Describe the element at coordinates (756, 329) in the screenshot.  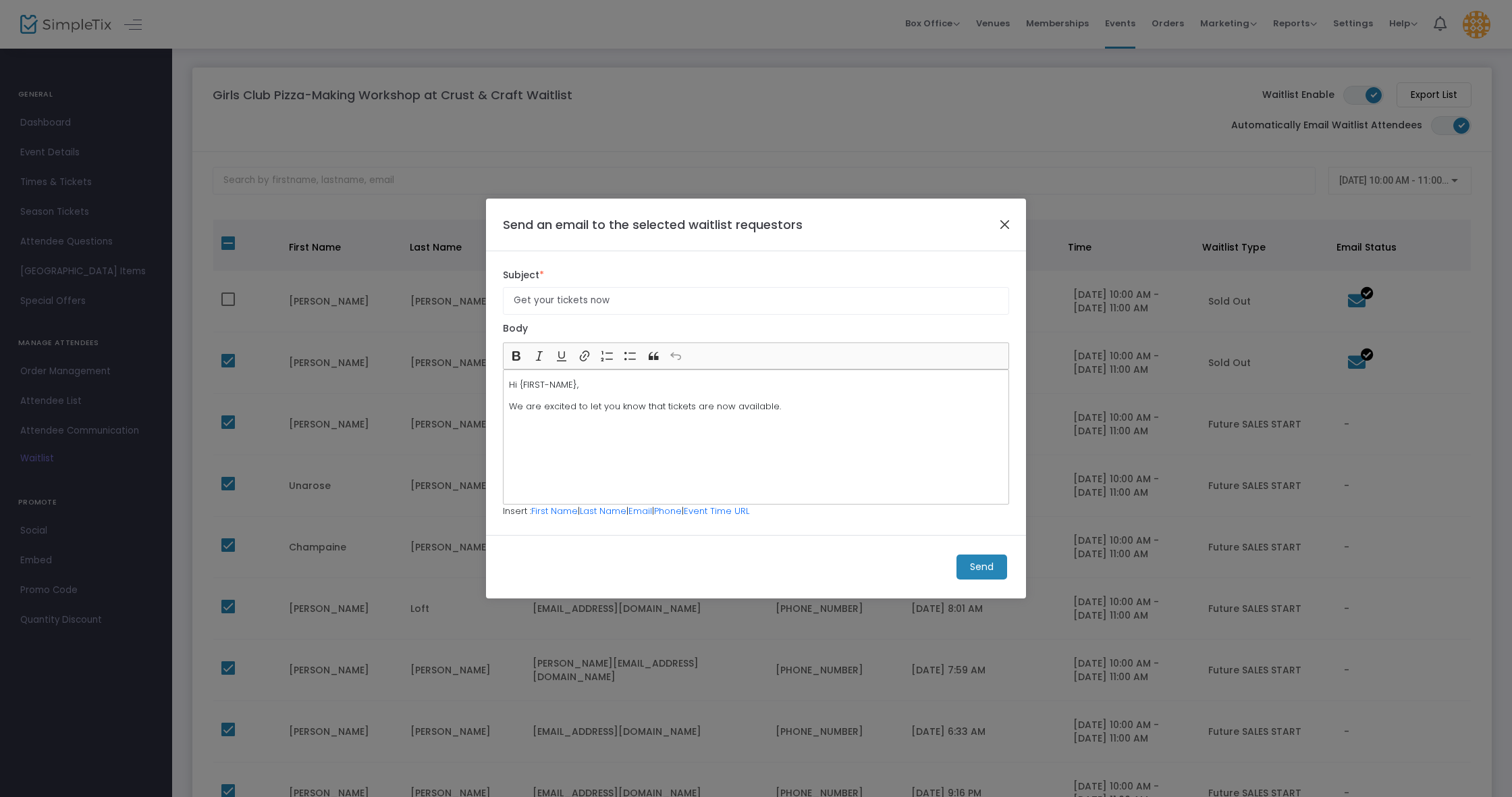
I see `label: Body` at that location.